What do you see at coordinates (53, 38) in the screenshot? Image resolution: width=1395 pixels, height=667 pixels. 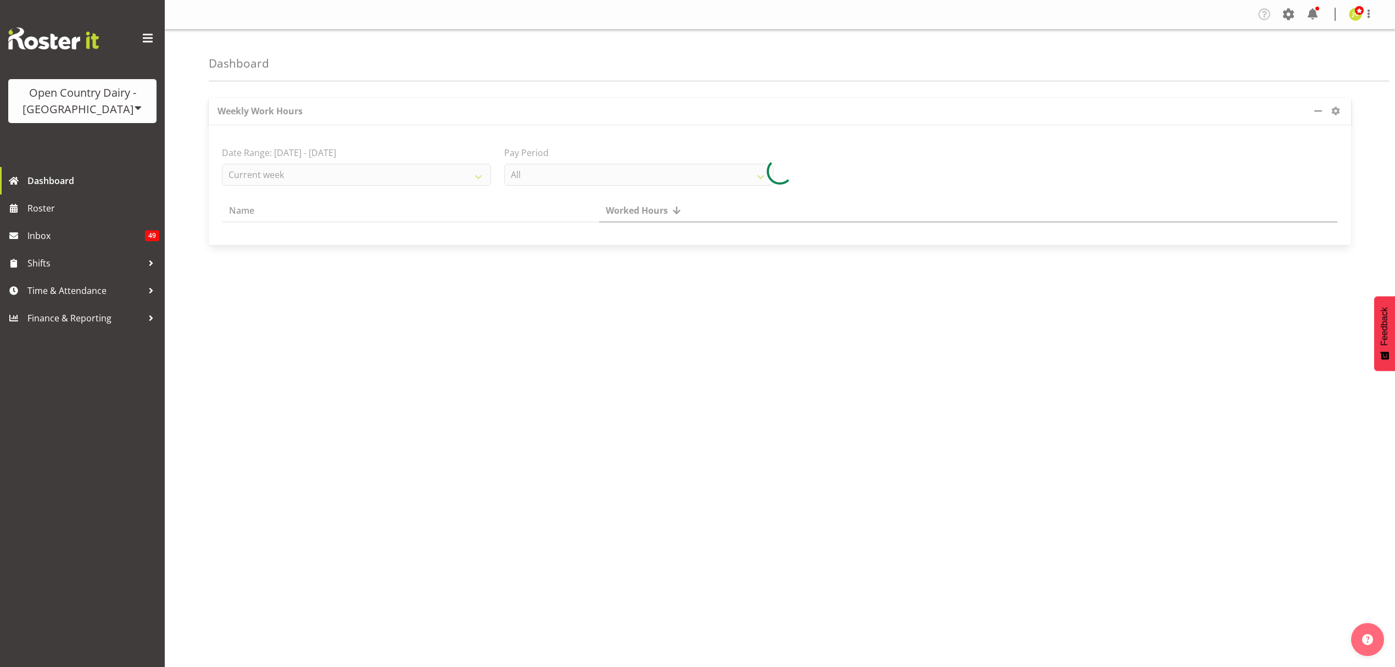 I see `img: Rosterit website logo` at bounding box center [53, 38].